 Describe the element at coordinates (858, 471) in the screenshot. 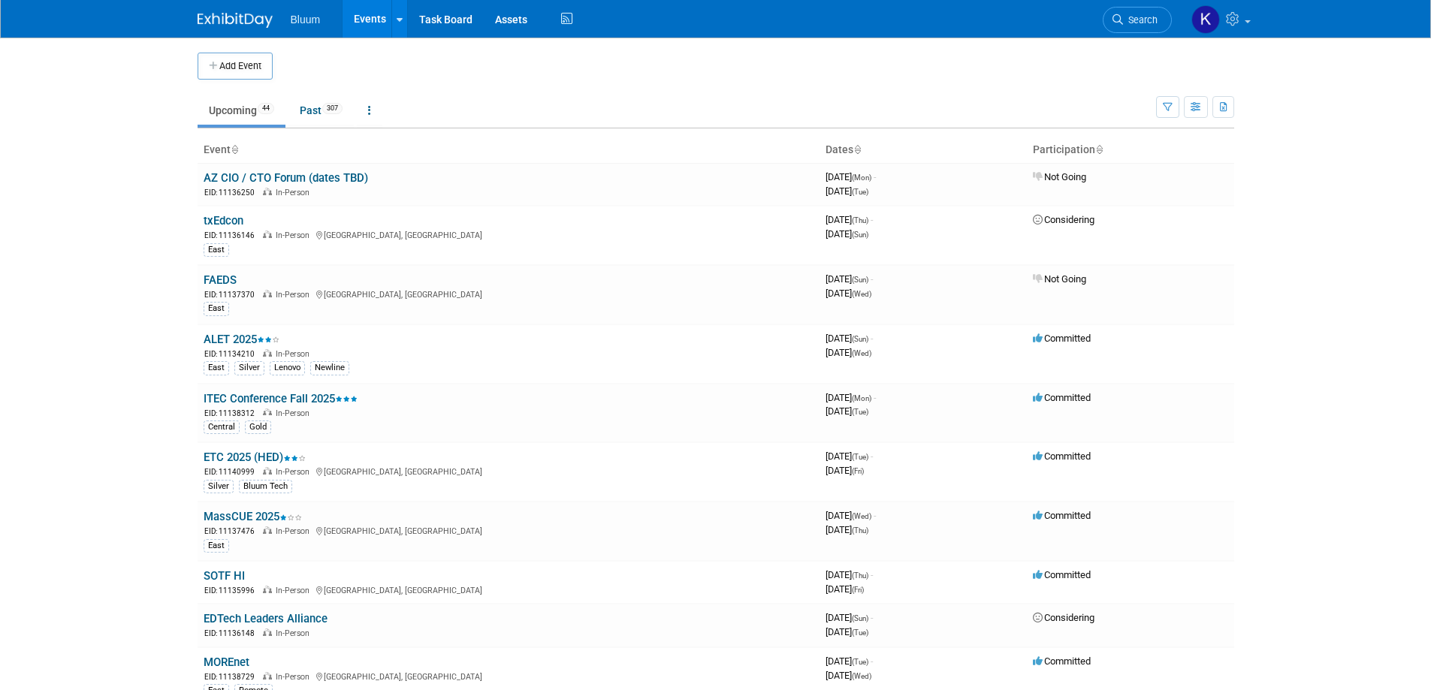

I see `span: (Fri)` at that location.